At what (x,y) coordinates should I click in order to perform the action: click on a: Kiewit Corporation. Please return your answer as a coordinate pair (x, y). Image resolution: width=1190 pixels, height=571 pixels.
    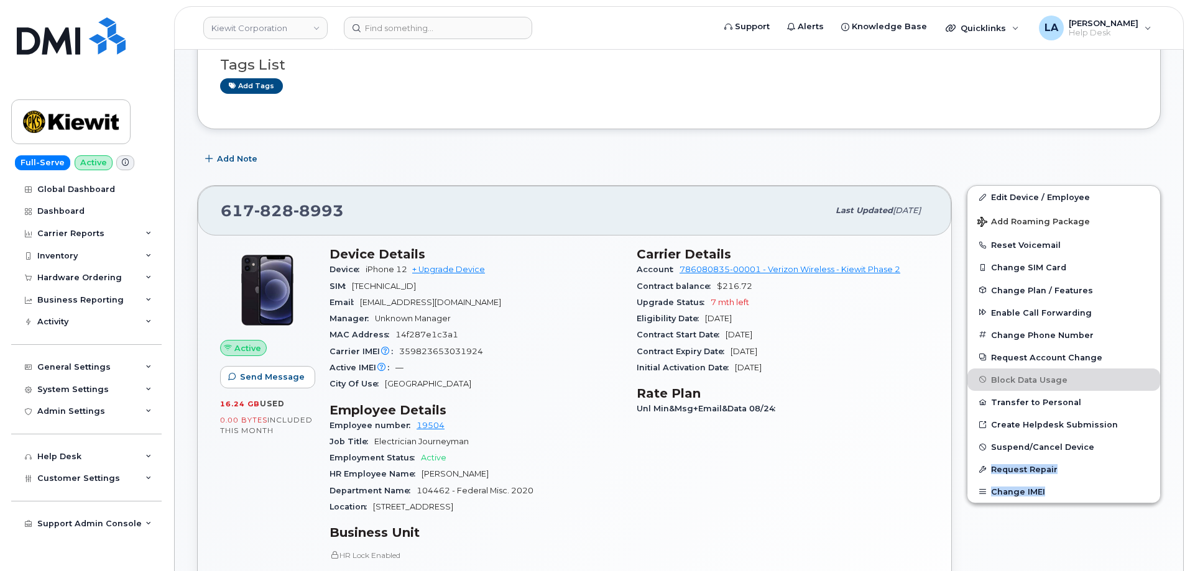
    Looking at the image, I should click on (265, 28).